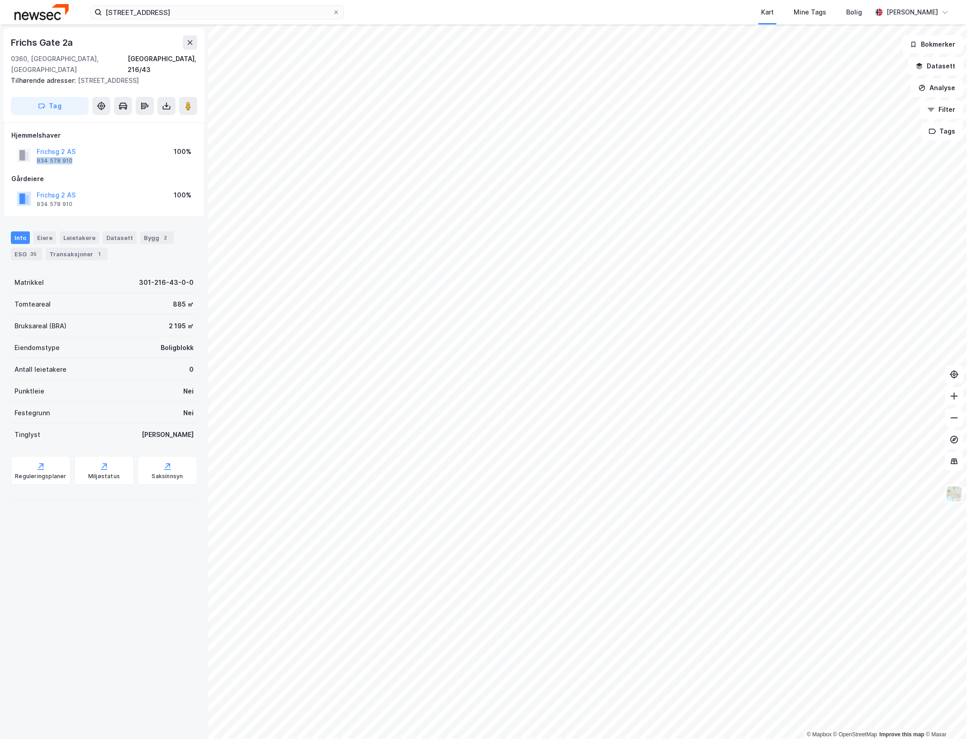  Describe the element at coordinates (819, 734) in the screenshot. I see `a: Mapbox` at that location.